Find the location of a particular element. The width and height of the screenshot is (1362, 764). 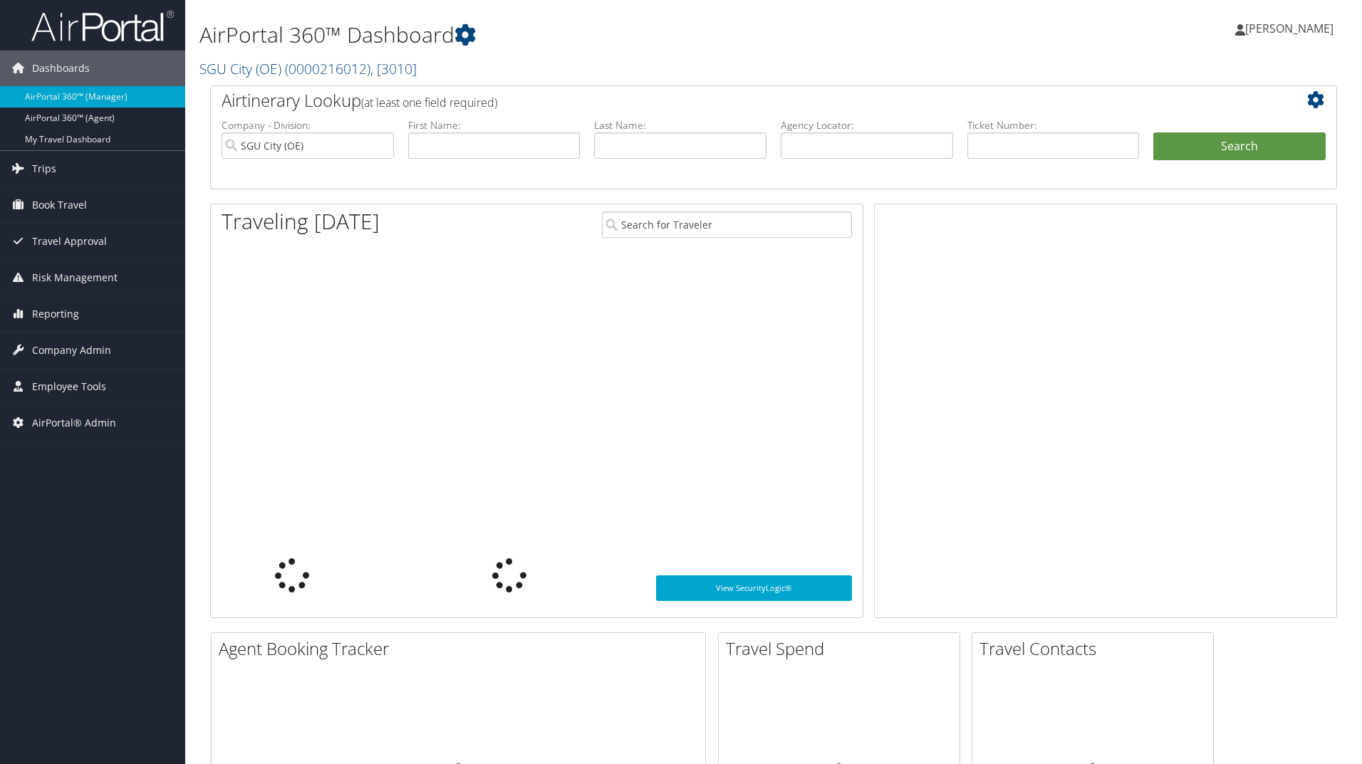

h1: AirPortal 360™ Dashboard is located at coordinates (582, 35).